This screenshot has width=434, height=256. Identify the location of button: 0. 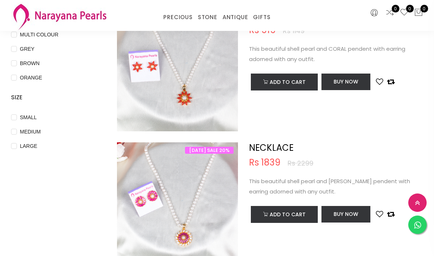
(418, 13).